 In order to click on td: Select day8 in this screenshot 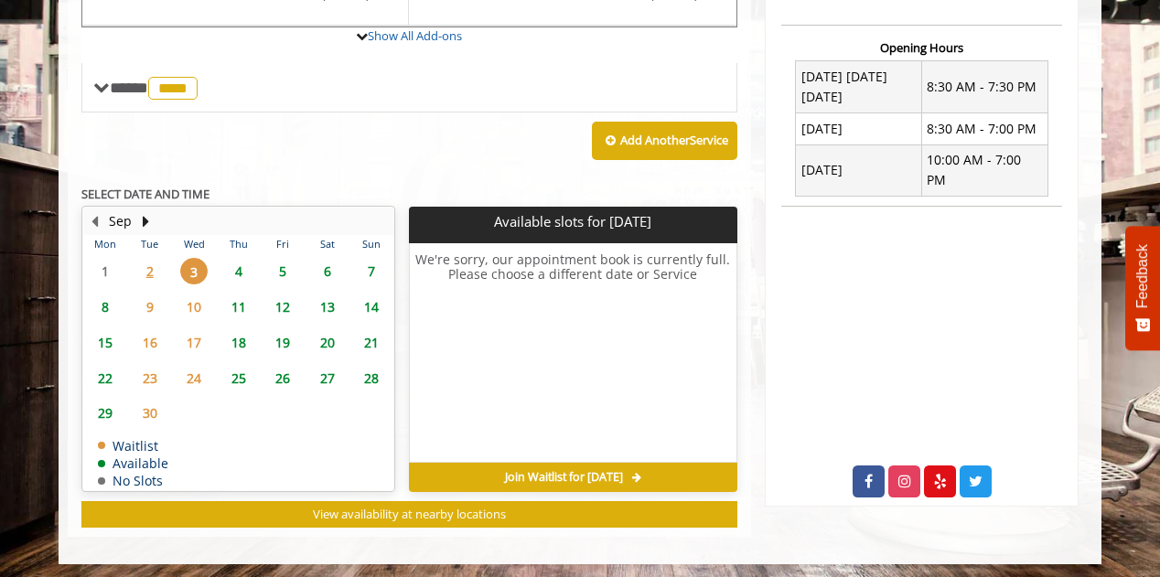, I will do `click(105, 307)`.